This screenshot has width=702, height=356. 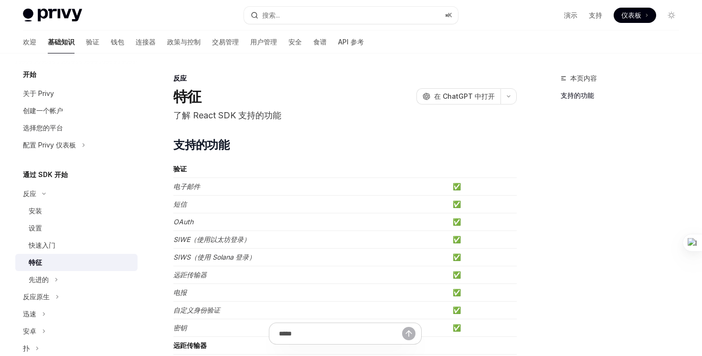 I want to click on font: 仪表板, so click(x=631, y=15).